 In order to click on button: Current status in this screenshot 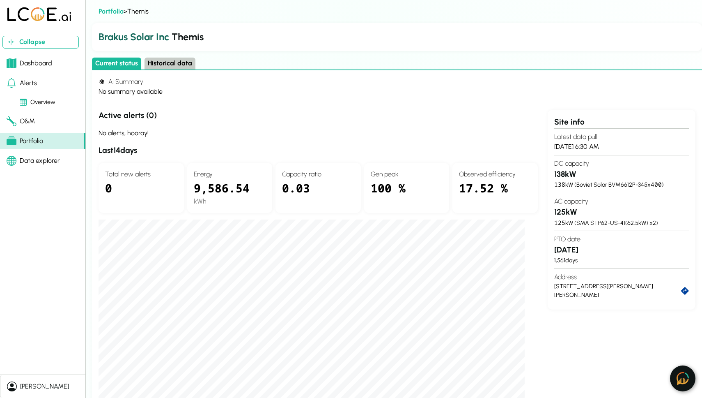, I will do `click(117, 63)`.